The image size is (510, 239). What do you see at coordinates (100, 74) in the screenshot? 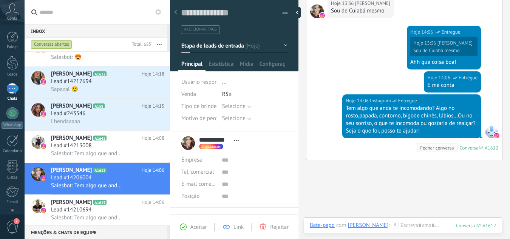
I see `span: A1632` at bounding box center [100, 74].